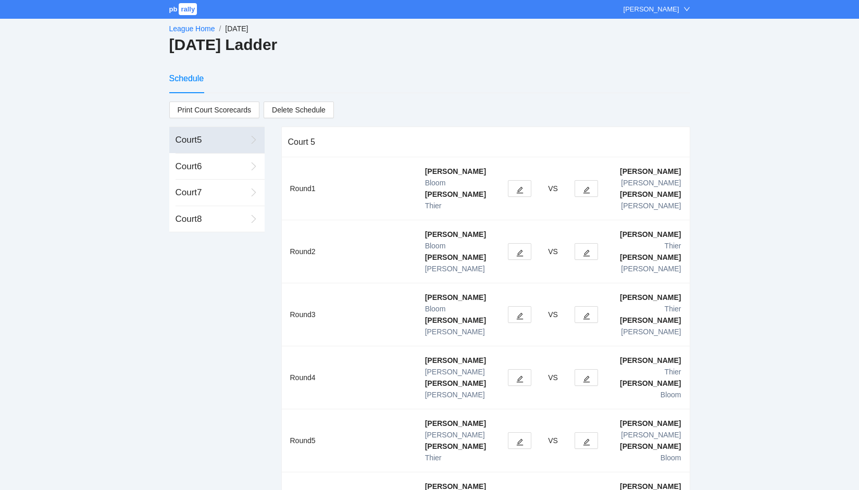 This screenshot has width=859, height=490. I want to click on span: Print Court Scorecards, so click(215, 110).